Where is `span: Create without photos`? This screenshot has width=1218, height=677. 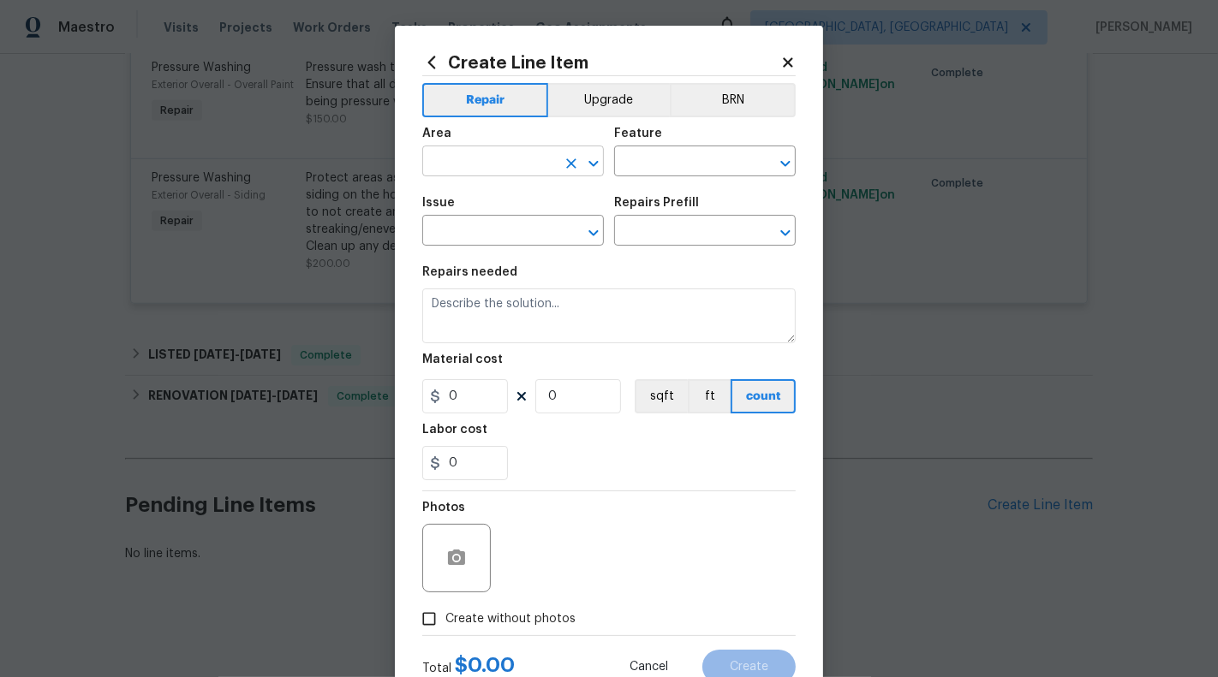 span: Create without photos is located at coordinates (510, 619).